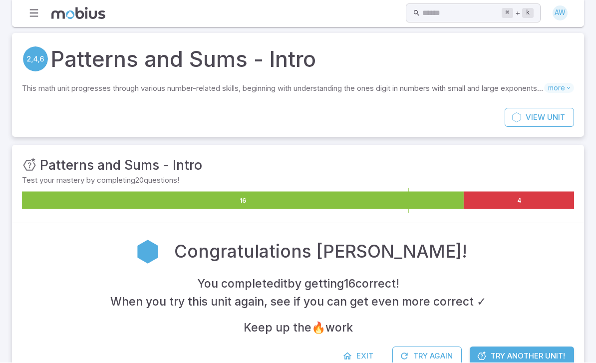 Image resolution: width=596 pixels, height=363 pixels. I want to click on span: View, so click(535, 118).